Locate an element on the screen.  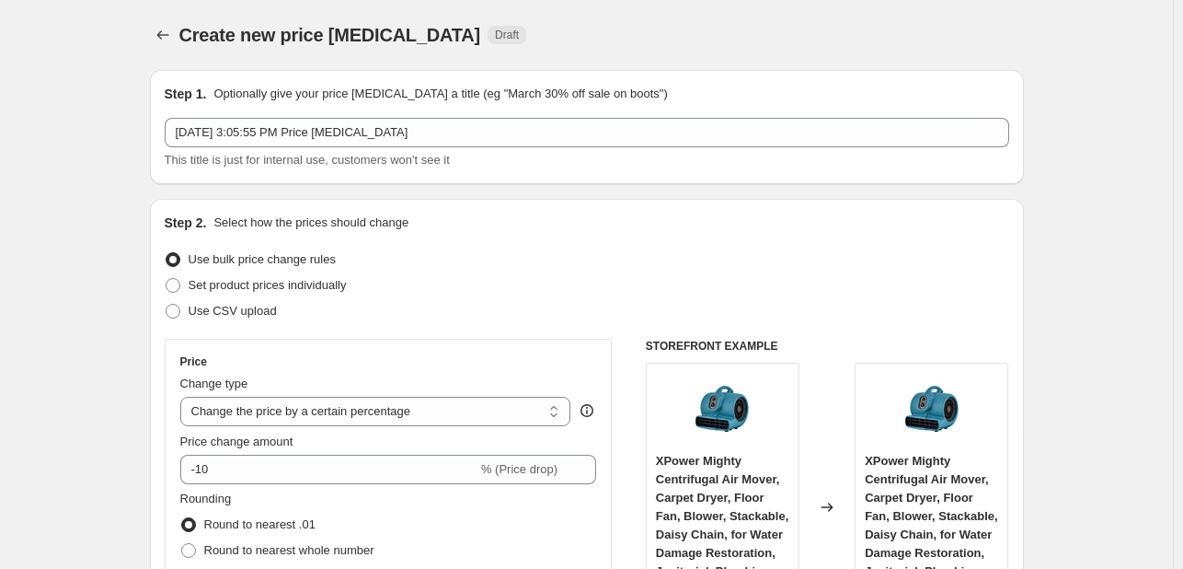
span: Use CSV upload is located at coordinates (233, 310).